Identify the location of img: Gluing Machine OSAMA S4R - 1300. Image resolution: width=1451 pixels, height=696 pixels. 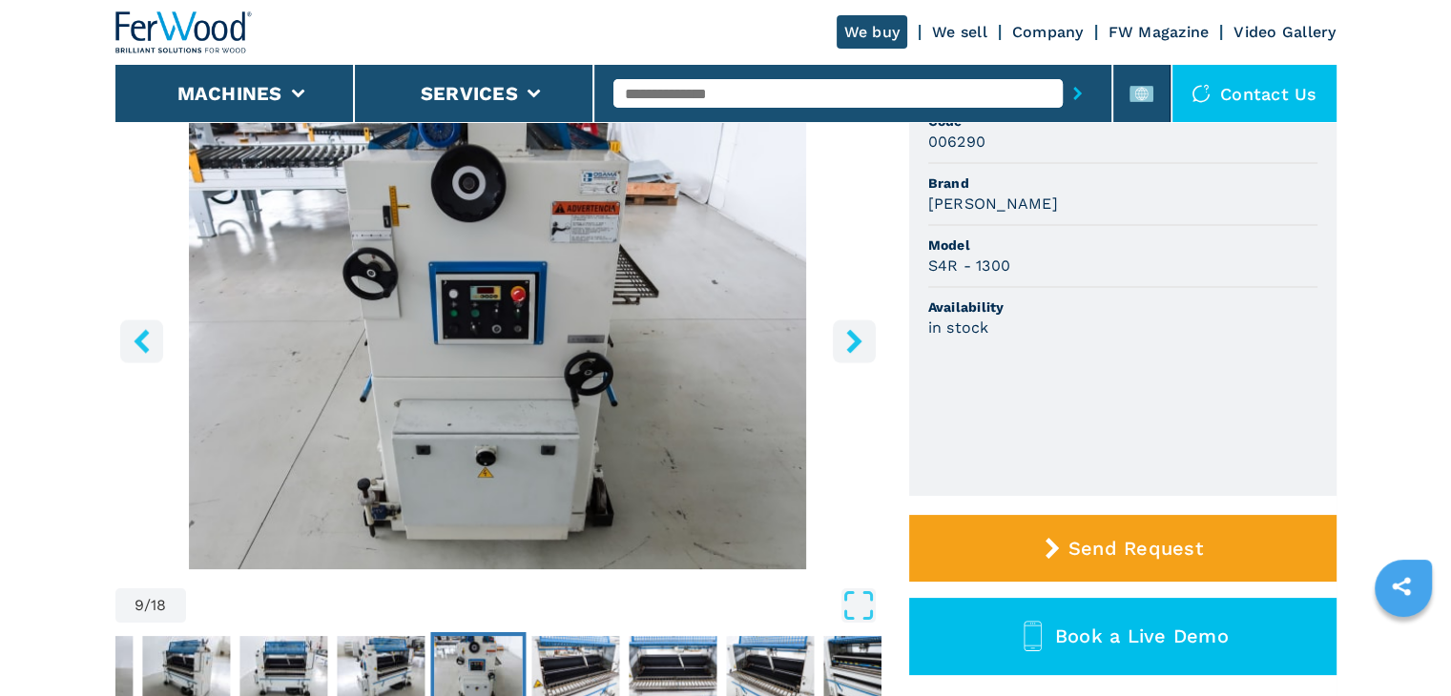
(498, 338).